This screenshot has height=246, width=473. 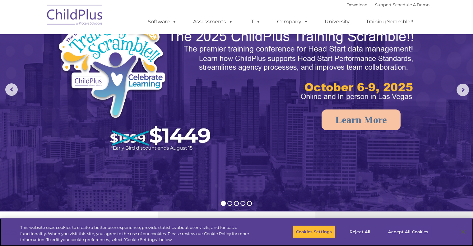 I want to click on a: IT, so click(x=255, y=22).